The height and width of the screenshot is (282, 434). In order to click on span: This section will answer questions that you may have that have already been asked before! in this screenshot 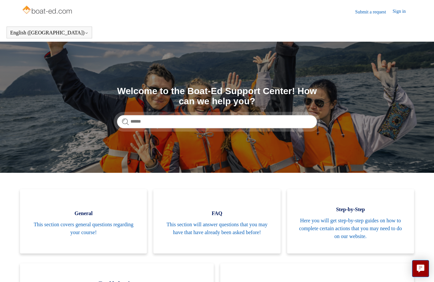, I will do `click(217, 229)`.